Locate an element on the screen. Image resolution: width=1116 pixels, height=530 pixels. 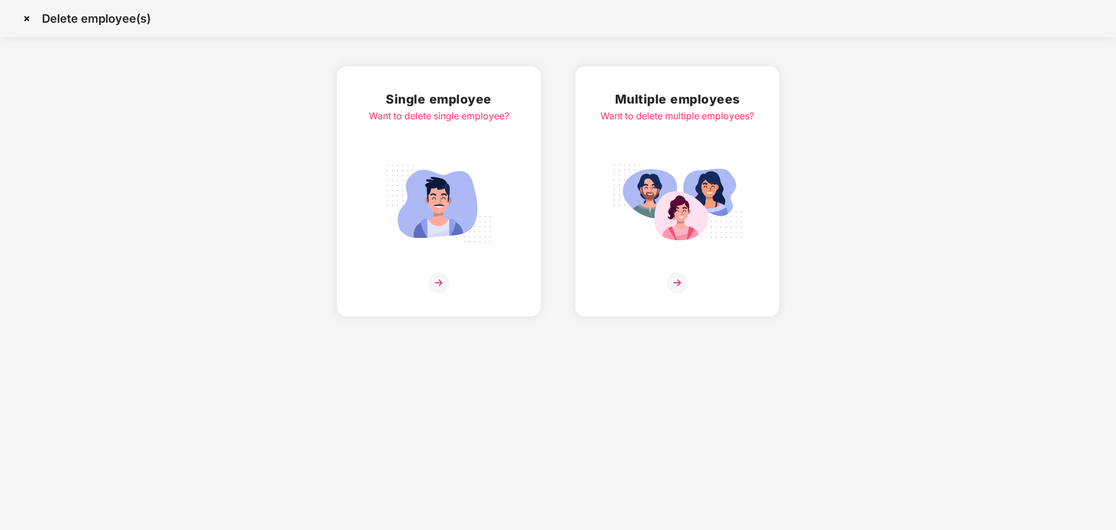
h2: Single employee is located at coordinates (439, 99).